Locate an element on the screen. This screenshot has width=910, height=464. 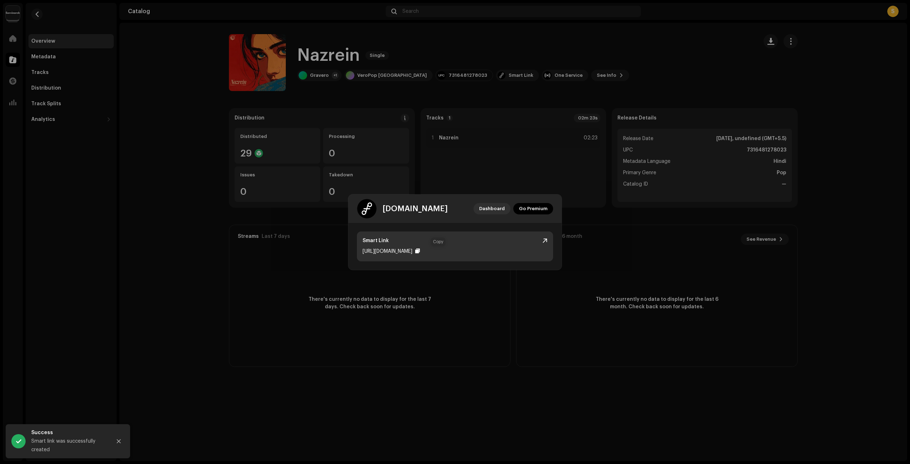
div: Success is located at coordinates (69, 433).